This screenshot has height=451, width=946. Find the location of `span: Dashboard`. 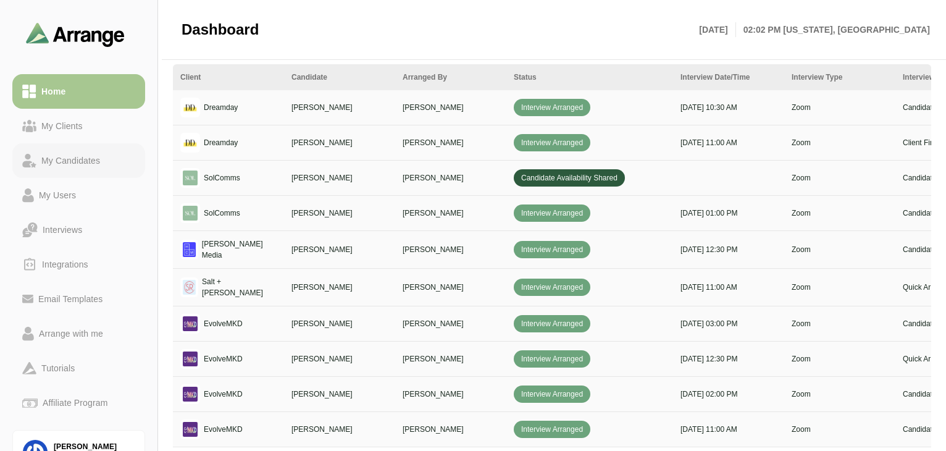

span: Dashboard is located at coordinates (220, 30).